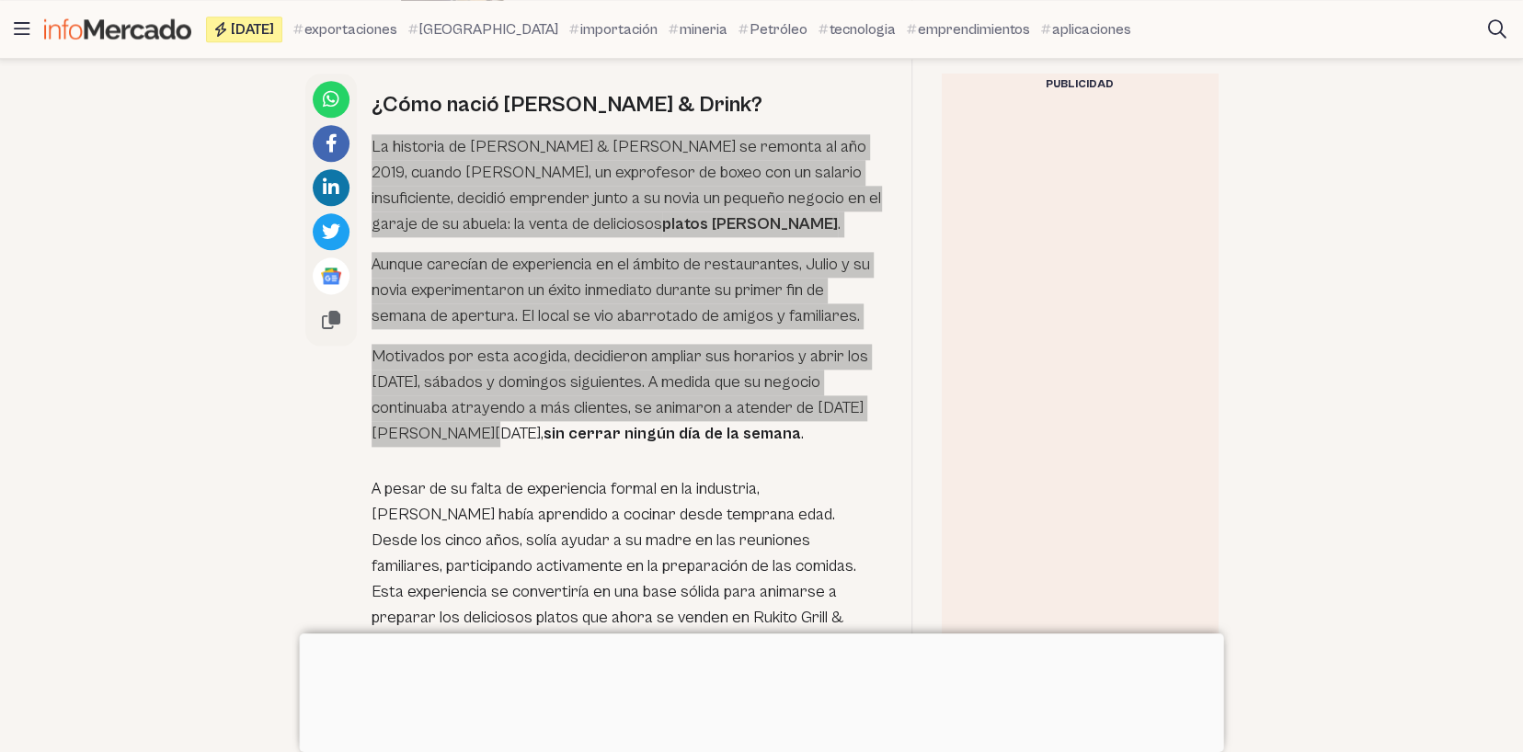  Describe the element at coordinates (1080, 85) in the screenshot. I see `div: Publicidad` at that location.